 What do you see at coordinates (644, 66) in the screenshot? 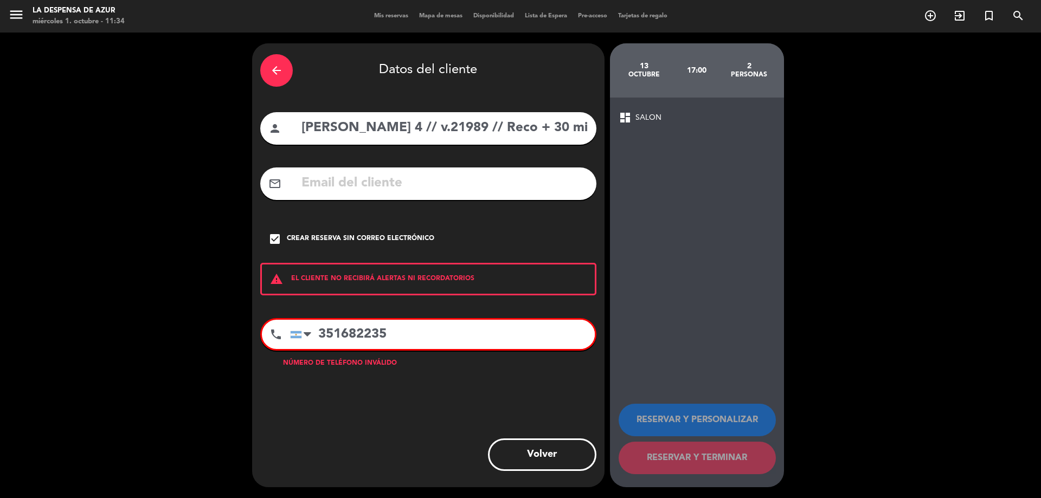
I see `div: 13` at bounding box center [644, 66].